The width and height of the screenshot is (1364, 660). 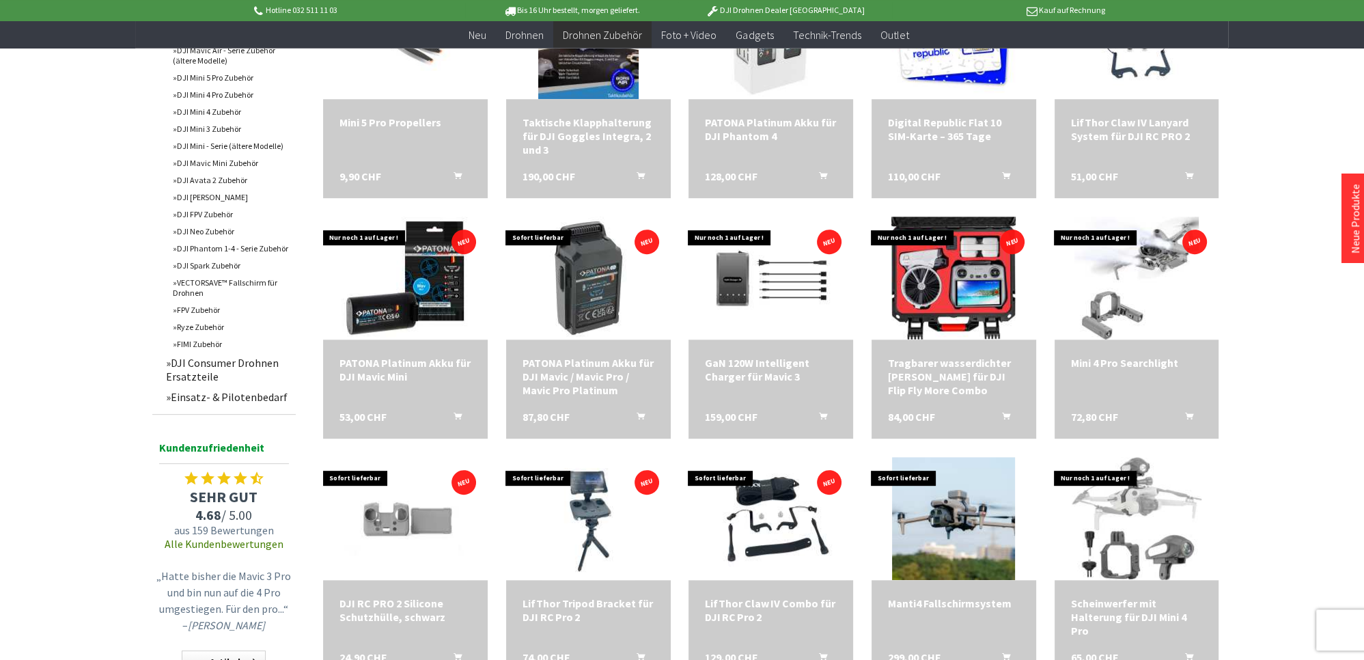 What do you see at coordinates (771, 610) in the screenshot?
I see `div: LifThor Claw IV Combo für DJI RC Pro 2` at bounding box center [771, 610].